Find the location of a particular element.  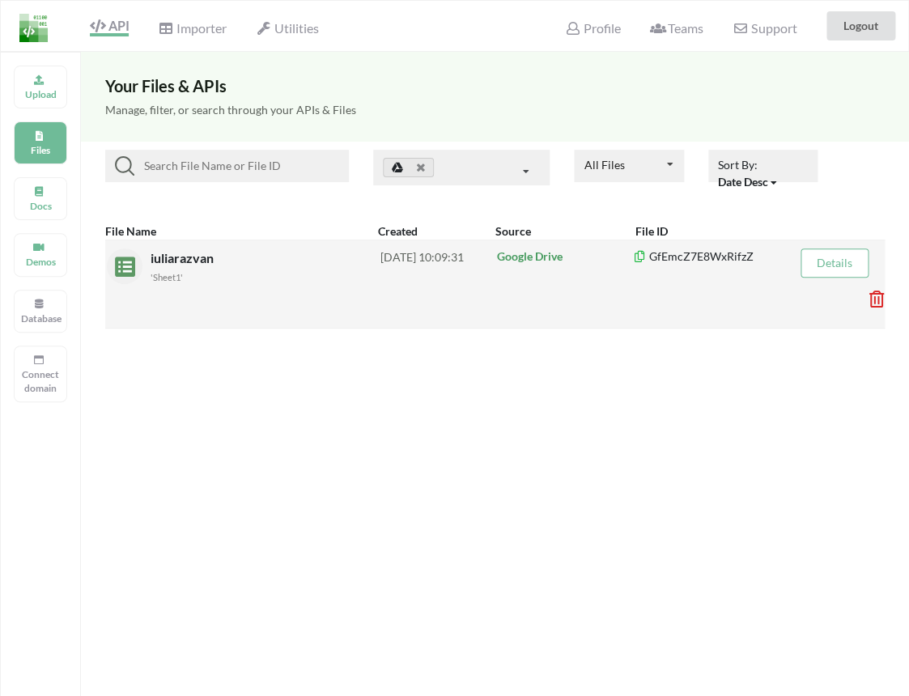

p: Database is located at coordinates (40, 318).